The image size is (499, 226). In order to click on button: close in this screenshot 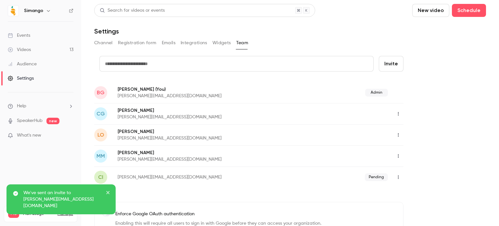, I will do `click(108, 193)`.